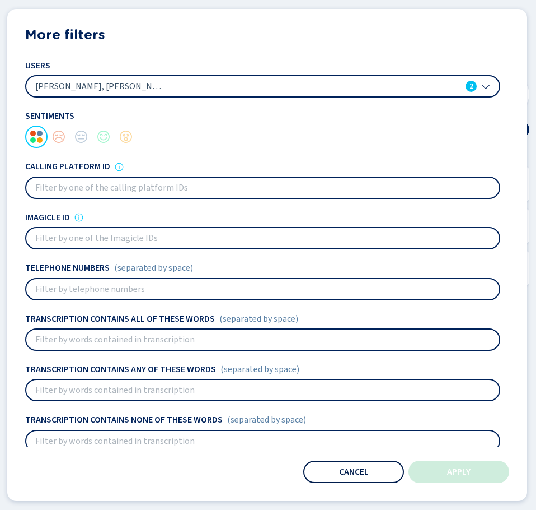 Image resolution: width=536 pixels, height=510 pixels. I want to click on span: Cancel, so click(354, 471).